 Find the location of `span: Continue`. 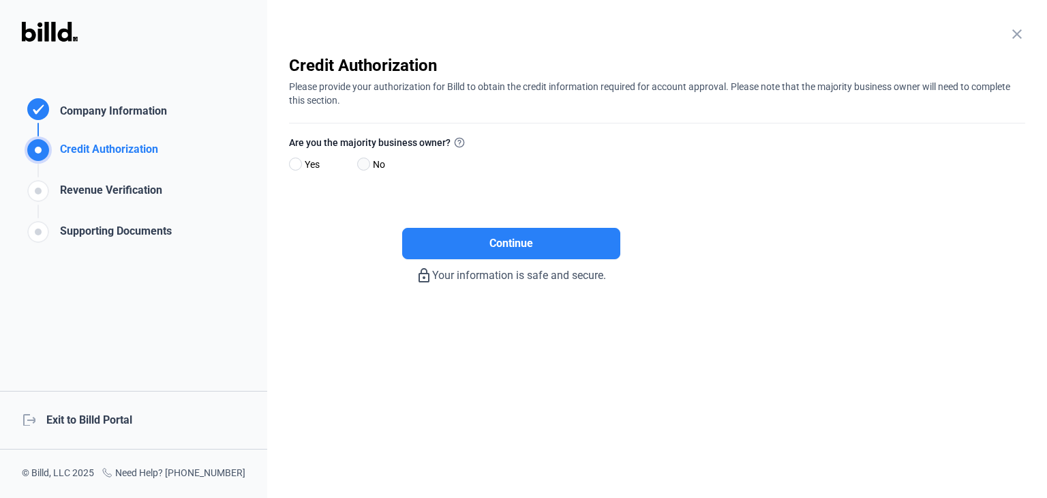

span: Continue is located at coordinates (511, 243).